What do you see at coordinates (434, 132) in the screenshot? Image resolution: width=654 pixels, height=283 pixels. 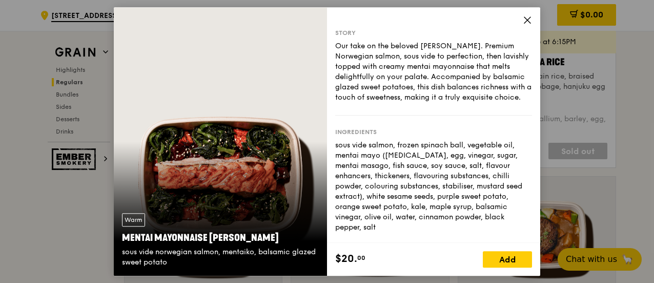 I see `div: Ingredients` at bounding box center [434, 132].